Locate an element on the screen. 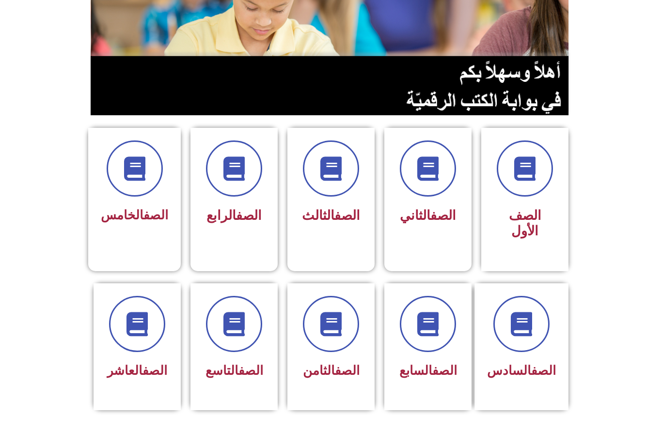  span: الخامس is located at coordinates (134, 215).